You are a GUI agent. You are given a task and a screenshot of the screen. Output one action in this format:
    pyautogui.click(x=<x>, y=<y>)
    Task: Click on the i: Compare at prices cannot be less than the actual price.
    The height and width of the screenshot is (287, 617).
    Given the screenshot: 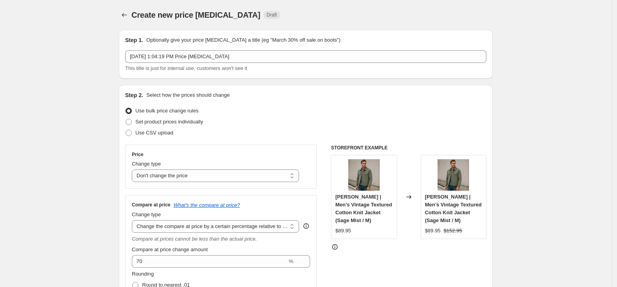 What is the action you would take?
    pyautogui.click(x=195, y=239)
    